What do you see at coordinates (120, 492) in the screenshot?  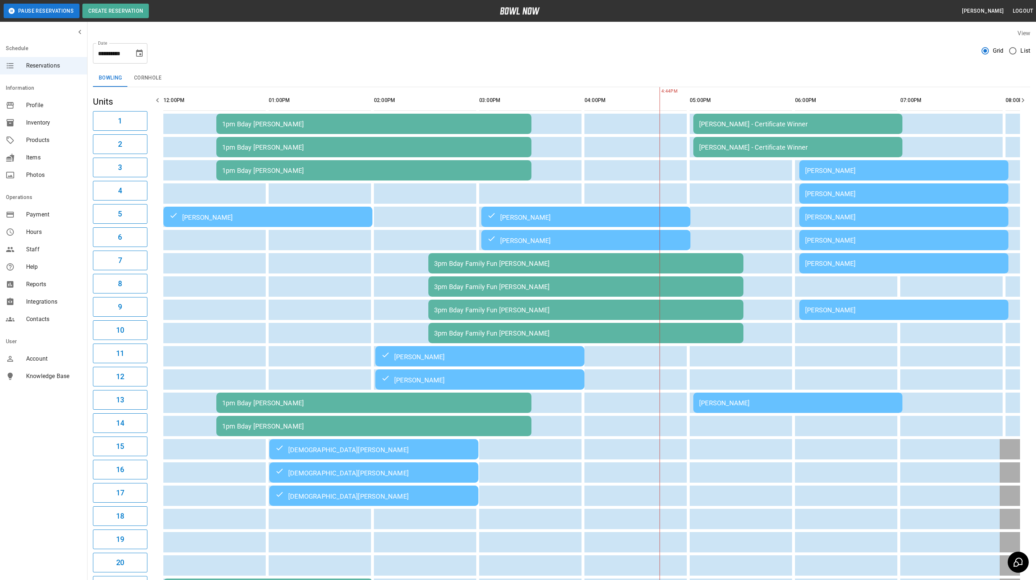 I see `button: 17` at bounding box center [120, 492].